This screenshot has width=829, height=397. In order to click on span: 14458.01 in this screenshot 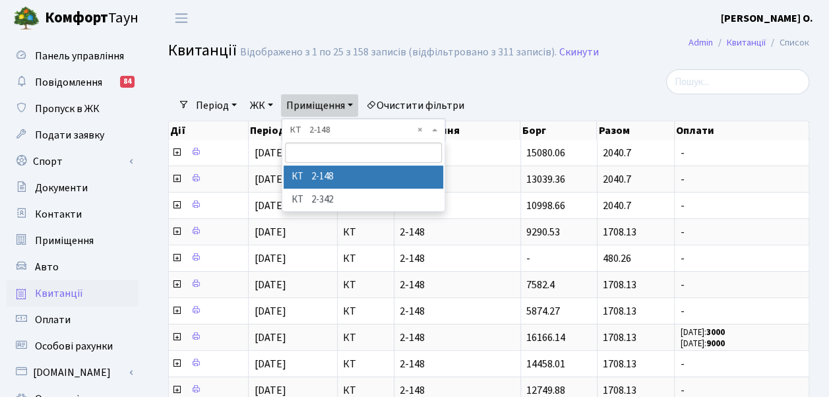, I will do `click(546, 364)`.